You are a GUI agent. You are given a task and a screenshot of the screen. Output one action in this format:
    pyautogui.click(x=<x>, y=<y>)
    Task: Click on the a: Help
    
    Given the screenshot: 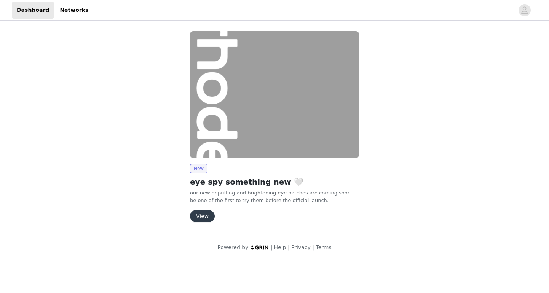 What is the action you would take?
    pyautogui.click(x=280, y=247)
    